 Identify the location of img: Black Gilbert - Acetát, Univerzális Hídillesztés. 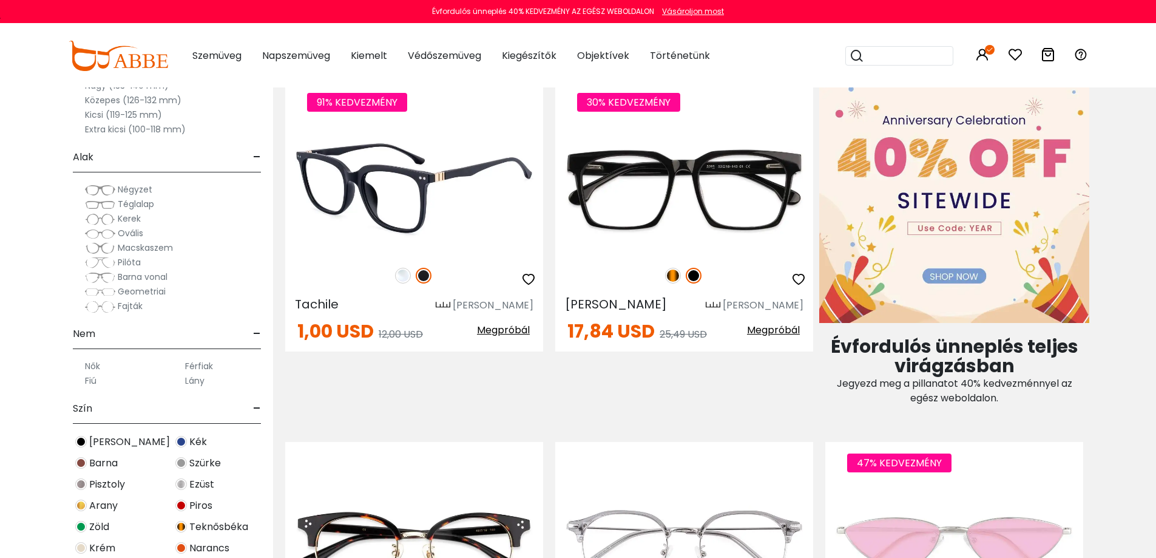
(684, 189).